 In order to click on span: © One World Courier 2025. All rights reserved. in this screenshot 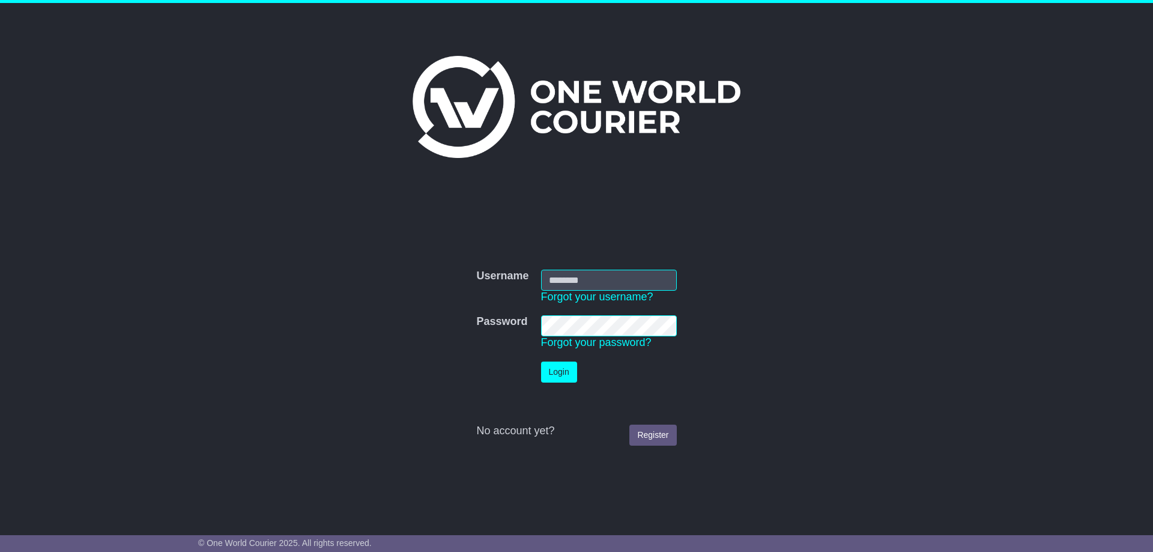, I will do `click(285, 543)`.